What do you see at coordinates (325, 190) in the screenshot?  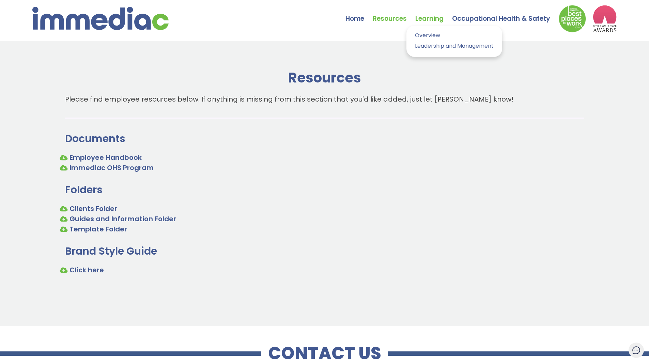 I see `h2: Folders` at bounding box center [325, 190].